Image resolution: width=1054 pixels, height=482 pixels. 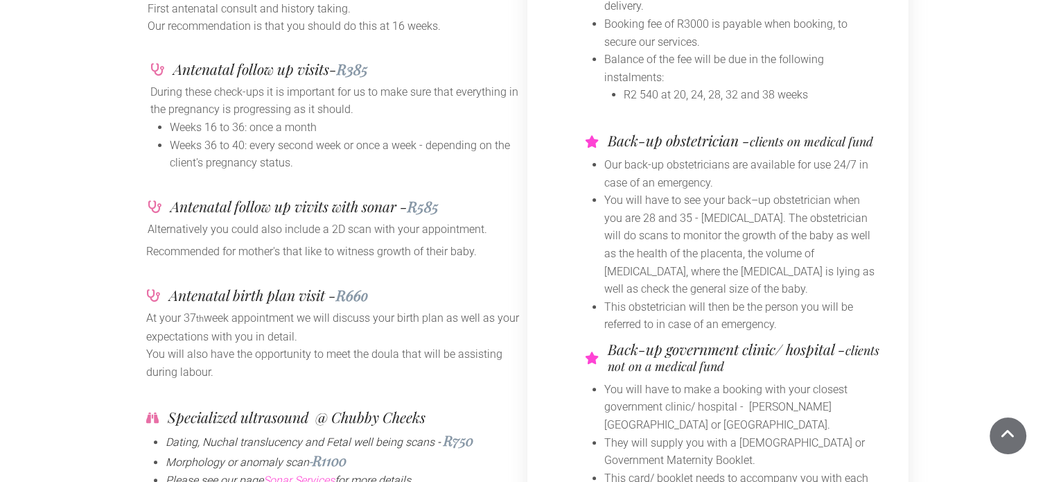 What do you see at coordinates (752, 95) in the screenshot?
I see `li: R2 540 at 20, 24, 28, 32 and 38 weeks` at bounding box center [752, 95].